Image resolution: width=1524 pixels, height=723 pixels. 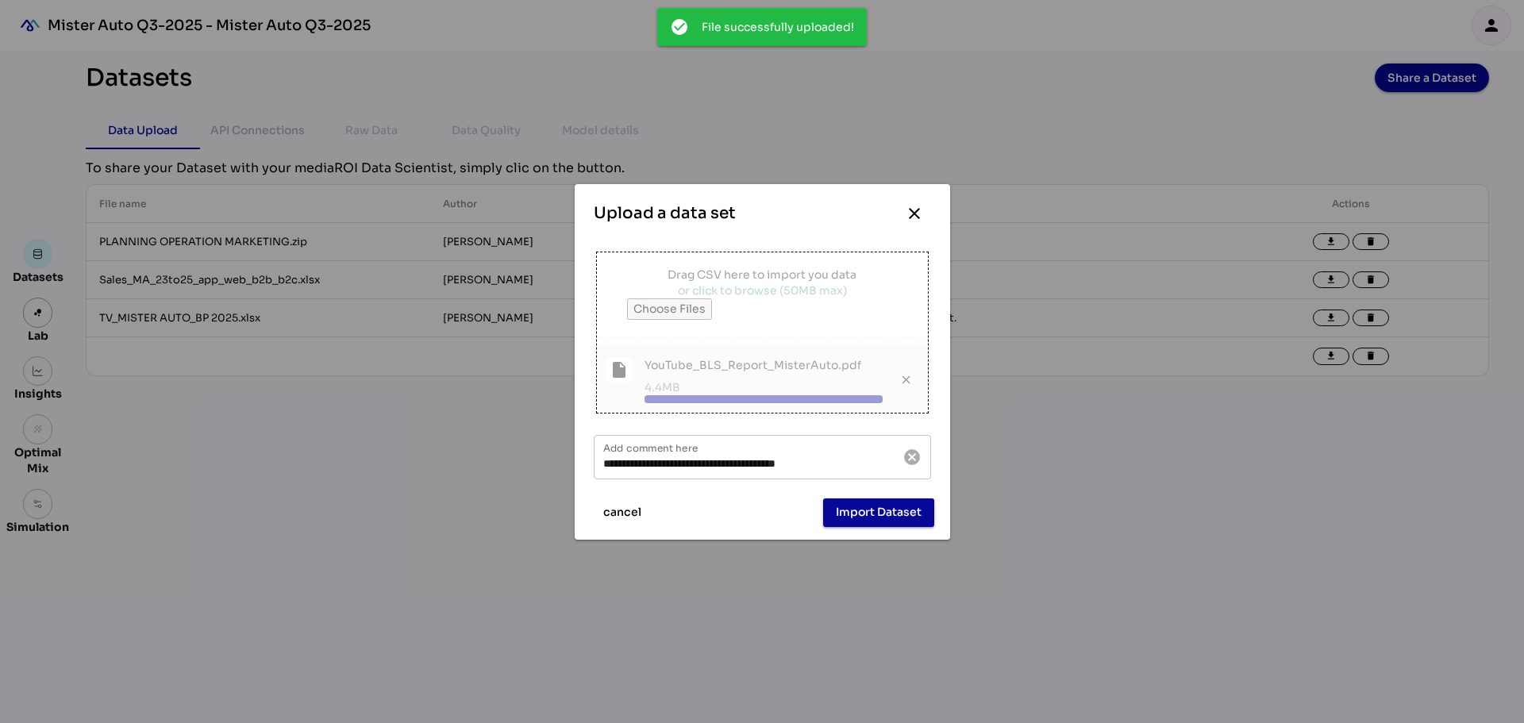 What do you see at coordinates (778, 27) in the screenshot?
I see `div: File successfully uploaded!` at bounding box center [778, 27].